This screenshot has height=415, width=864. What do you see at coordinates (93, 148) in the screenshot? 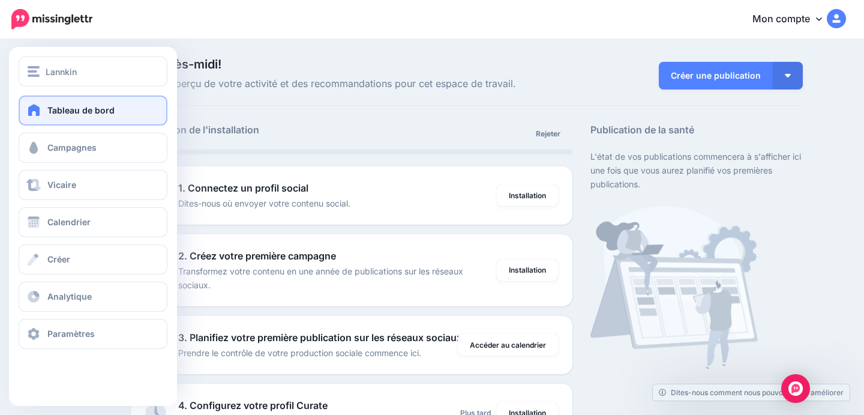
I see `a: Campagnes` at bounding box center [93, 148].